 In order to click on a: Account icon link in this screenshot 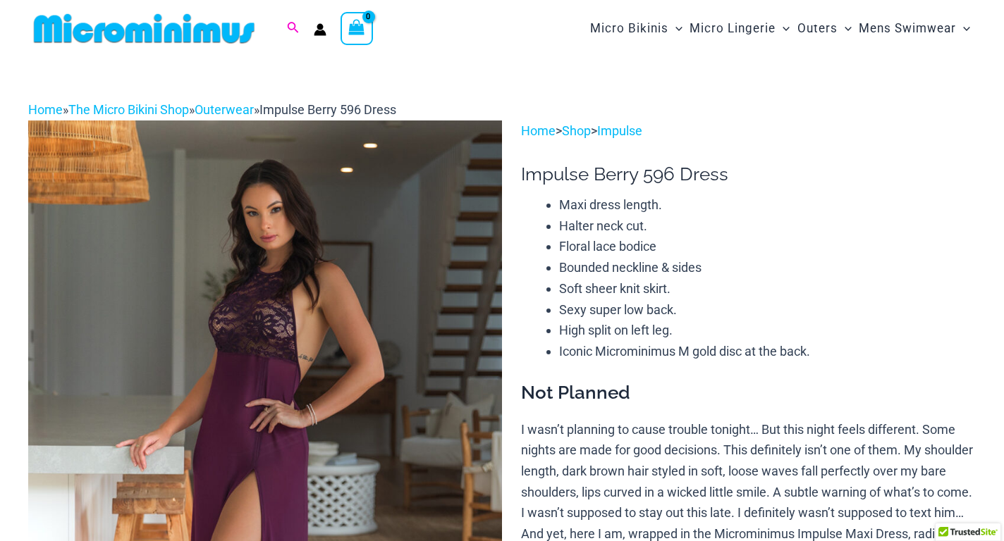, I will do `click(320, 30)`.